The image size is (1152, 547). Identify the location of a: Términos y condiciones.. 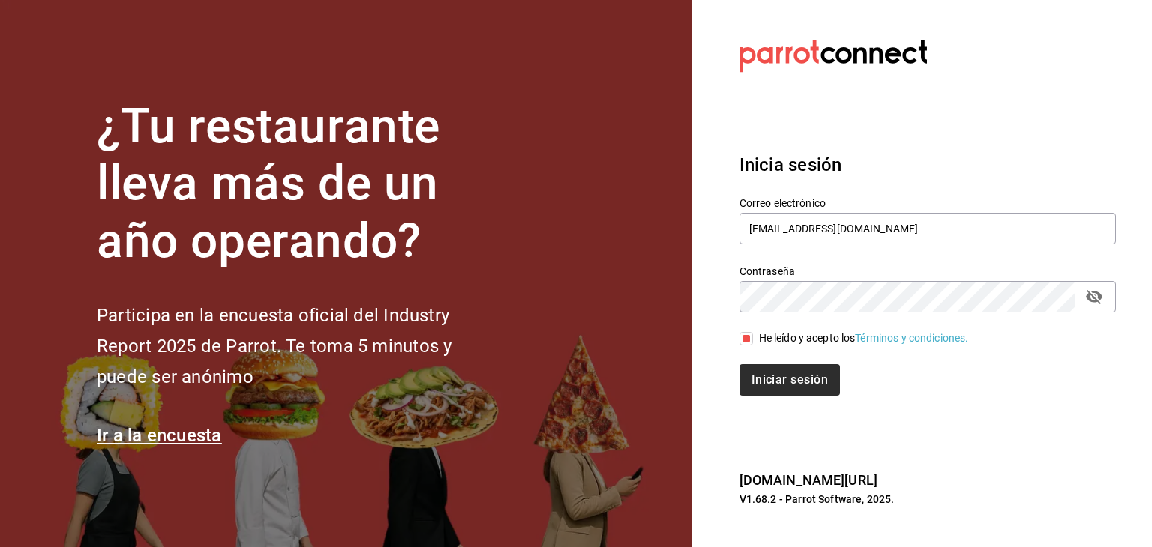
(911, 338).